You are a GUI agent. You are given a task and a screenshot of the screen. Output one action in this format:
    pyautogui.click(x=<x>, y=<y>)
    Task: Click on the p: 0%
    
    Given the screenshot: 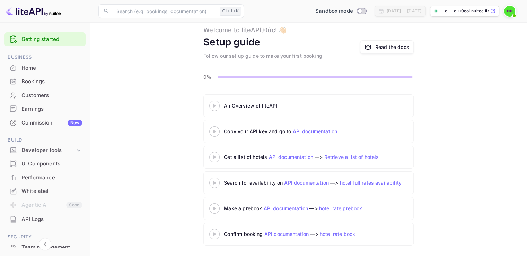 What is the action you would take?
    pyautogui.click(x=209, y=77)
    